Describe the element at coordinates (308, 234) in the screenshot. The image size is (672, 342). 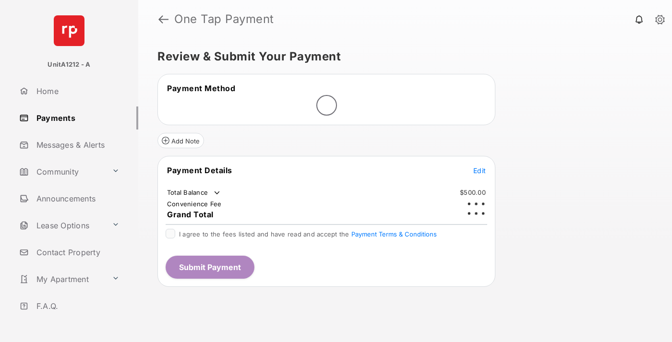
I see `span: I agree to the fees listed and have read and accept the` at that location.